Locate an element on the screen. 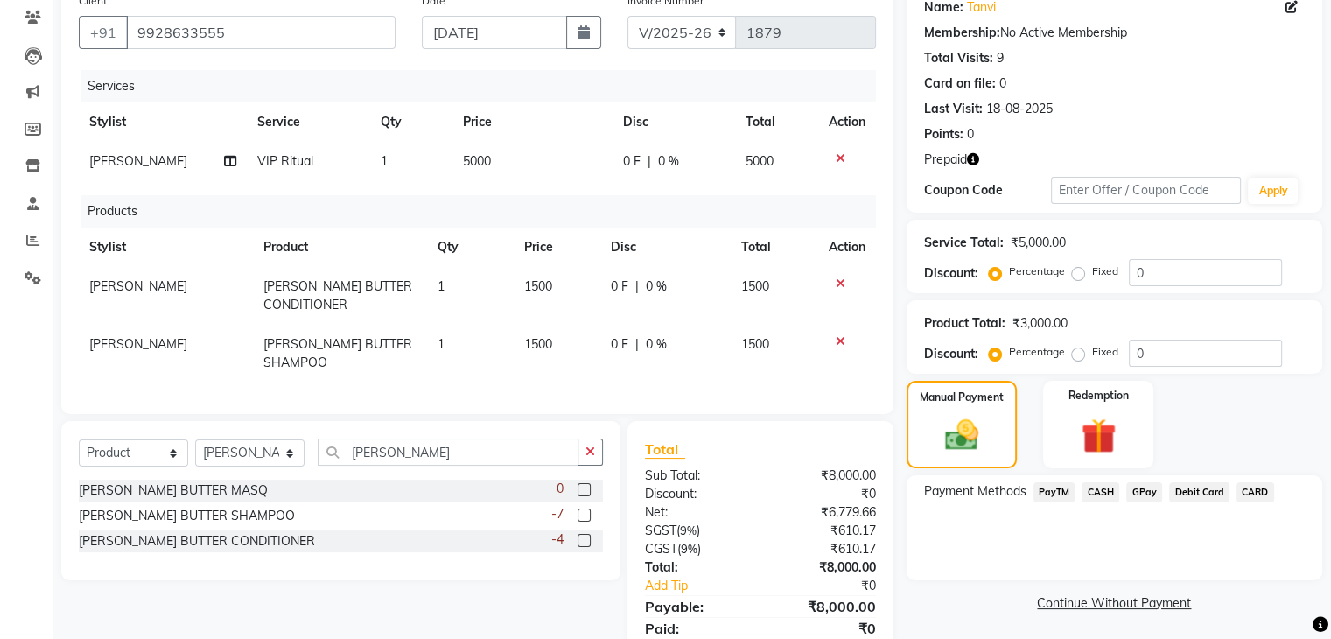 The width and height of the screenshot is (1331, 639). div: Net: is located at coordinates (696, 512).